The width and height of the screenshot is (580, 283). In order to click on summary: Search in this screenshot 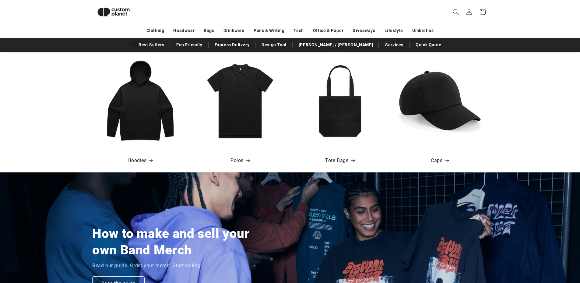, I will do `click(455, 12)`.